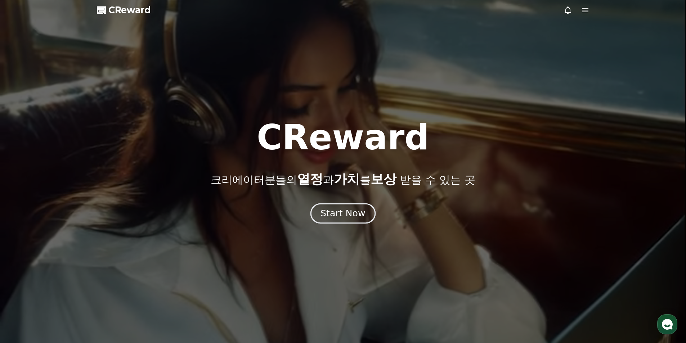 This screenshot has width=686, height=343. Describe the element at coordinates (343, 213) in the screenshot. I see `div: Start Now` at that location.